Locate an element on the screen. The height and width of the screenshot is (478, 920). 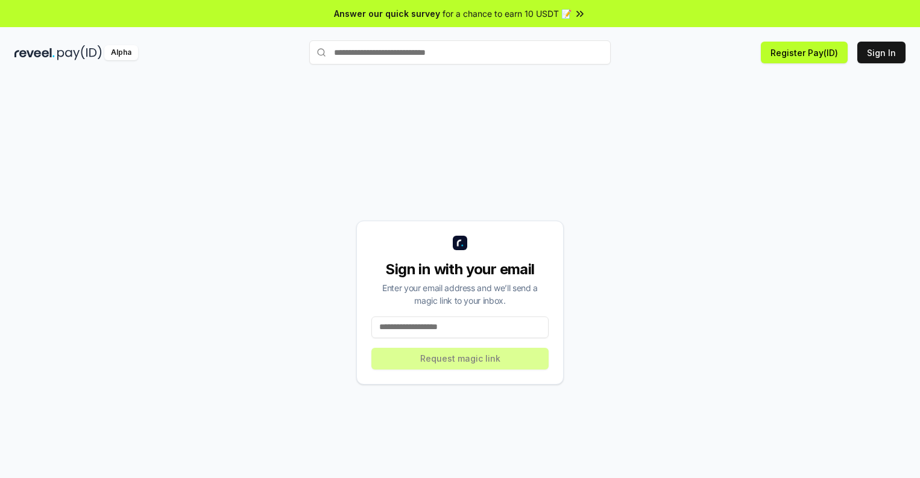
span: for a chance to earn 10 USDT 📝 is located at coordinates (507, 13).